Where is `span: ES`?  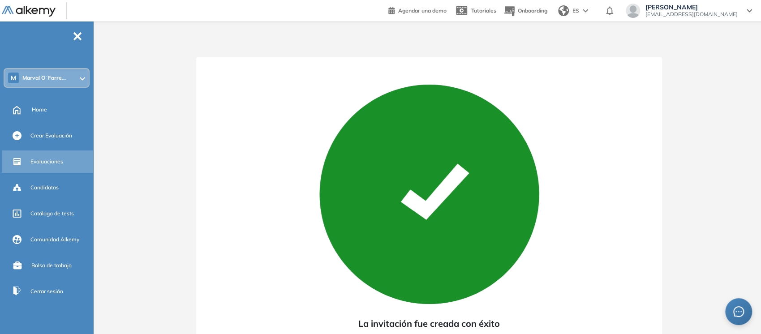
span: ES is located at coordinates (576, 11).